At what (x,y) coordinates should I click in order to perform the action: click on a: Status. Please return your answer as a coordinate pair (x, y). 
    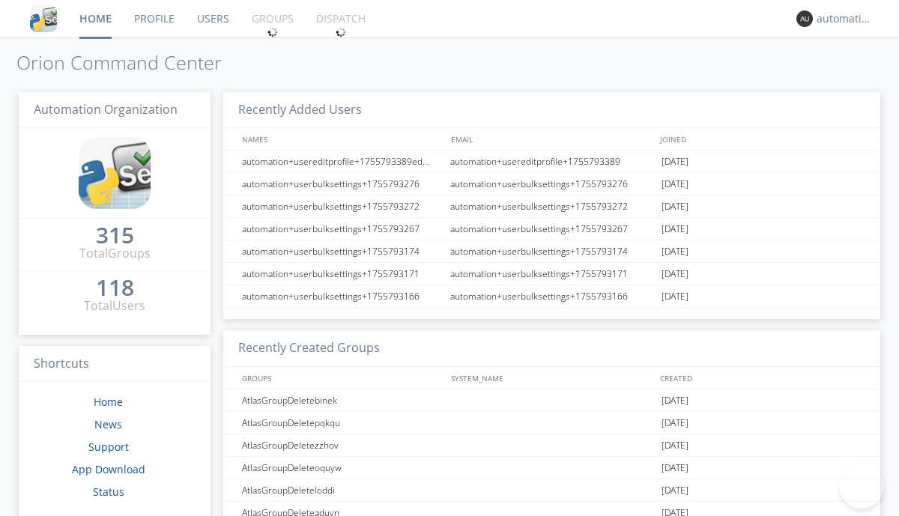
    Looking at the image, I should click on (109, 491).